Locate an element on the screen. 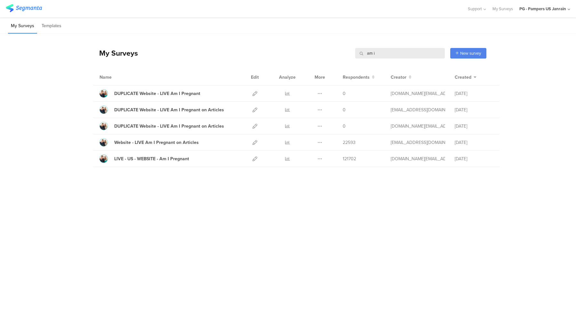 Image resolution: width=576 pixels, height=332 pixels. button: Creator is located at coordinates (401, 77).